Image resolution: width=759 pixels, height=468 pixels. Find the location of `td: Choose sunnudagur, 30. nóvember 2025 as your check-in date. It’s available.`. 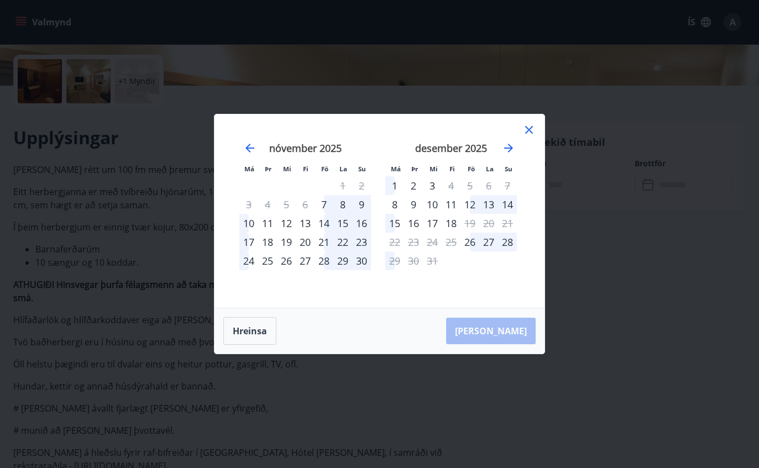

td: Choose sunnudagur, 30. nóvember 2025 as your check-in date. It’s available. is located at coordinates (361, 261).